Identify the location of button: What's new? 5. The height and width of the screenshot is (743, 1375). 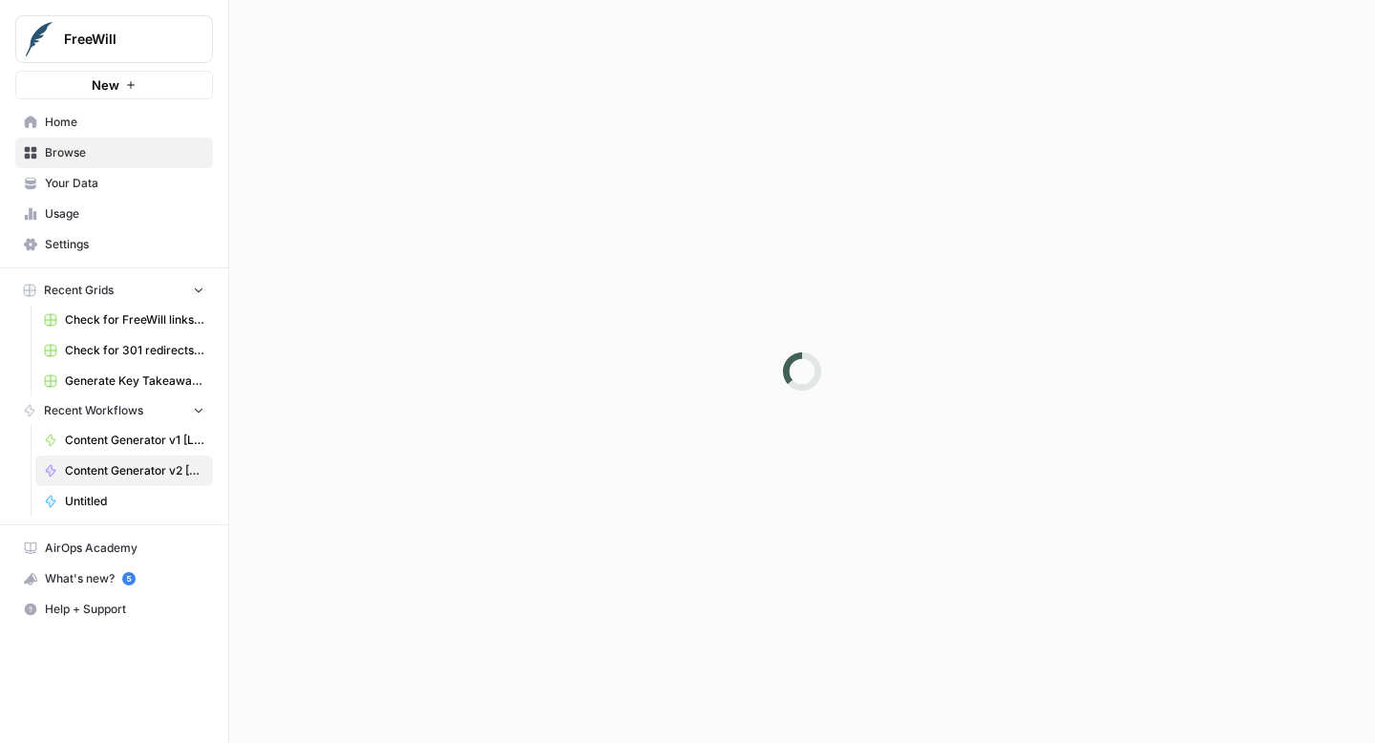
(114, 579).